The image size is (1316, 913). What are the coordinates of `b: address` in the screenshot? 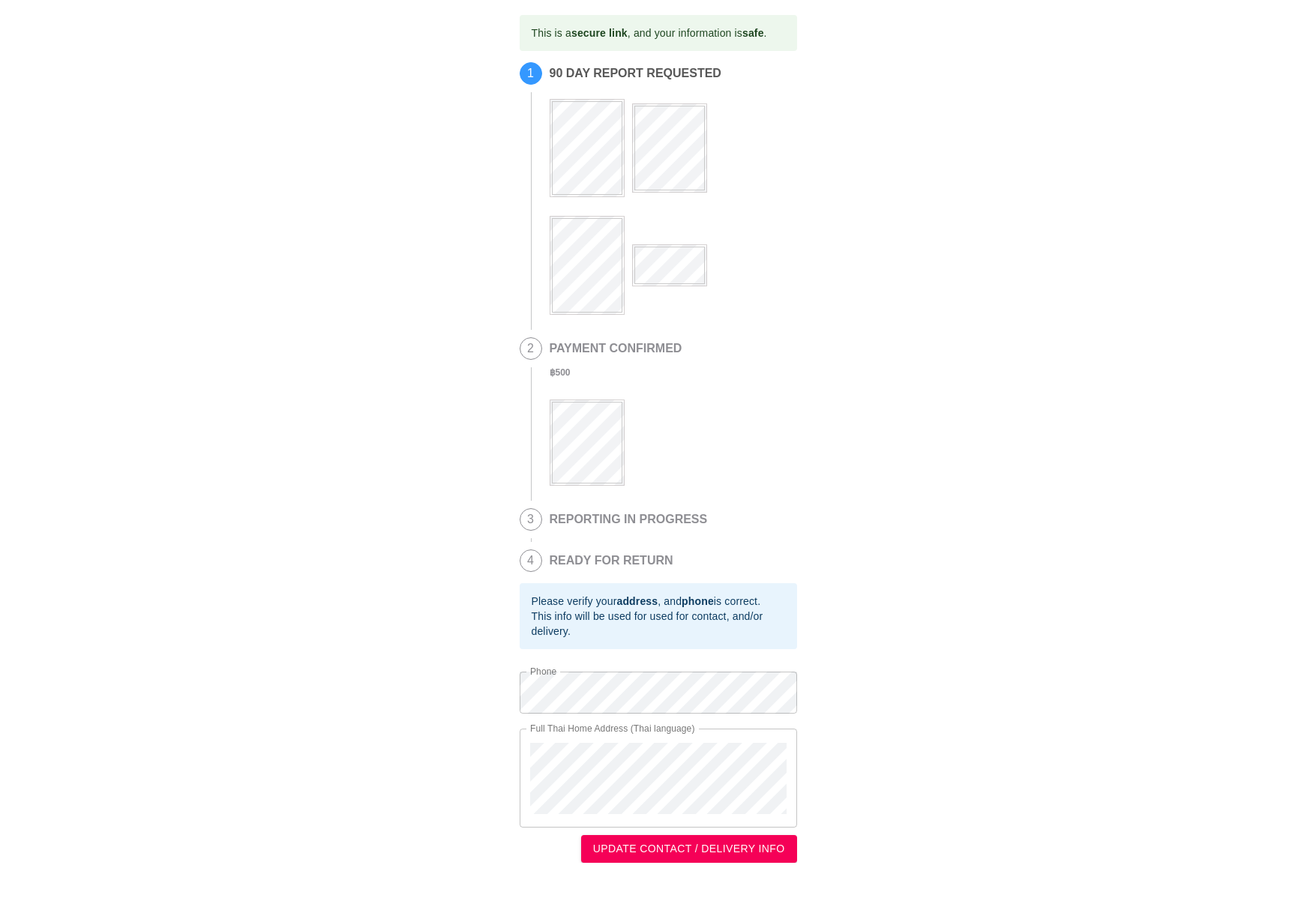 It's located at (636, 601).